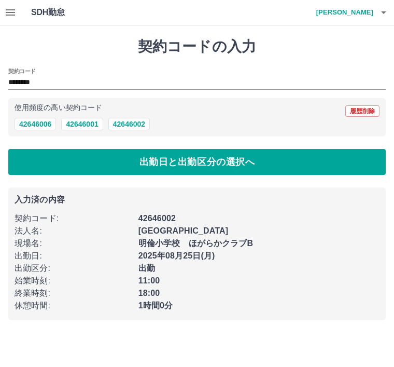 Image resolution: width=394 pixels, height=367 pixels. What do you see at coordinates (197, 200) in the screenshot?
I see `p: 入力済の内容` at bounding box center [197, 200].